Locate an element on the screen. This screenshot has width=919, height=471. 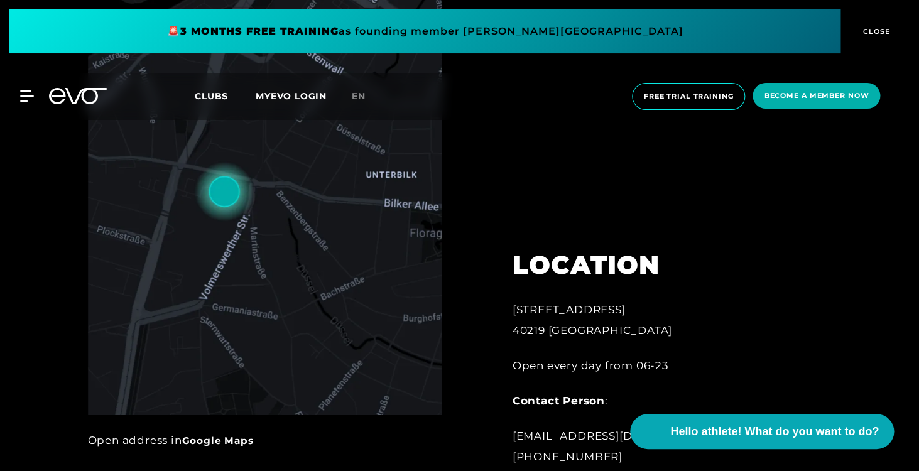
span: Free trial training is located at coordinates (689, 96).